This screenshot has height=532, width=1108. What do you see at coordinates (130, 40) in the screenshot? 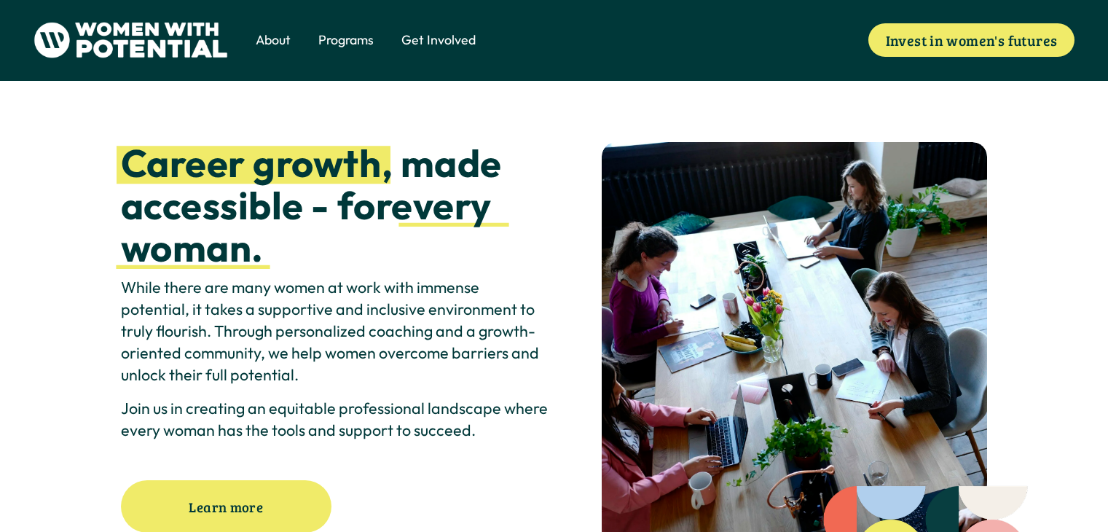
I see `img: Women With Potential` at bounding box center [130, 40].